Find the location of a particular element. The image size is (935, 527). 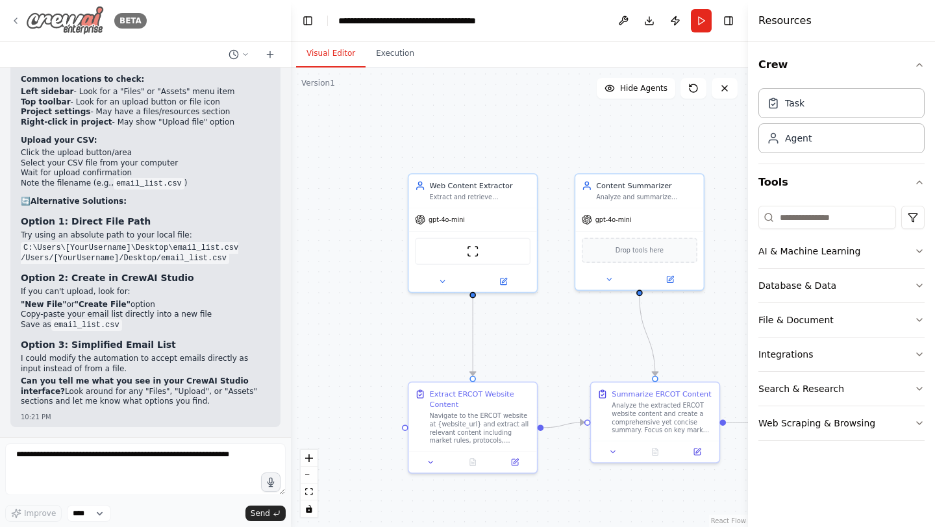

p: If you can't upload, look for: is located at coordinates (145, 292).